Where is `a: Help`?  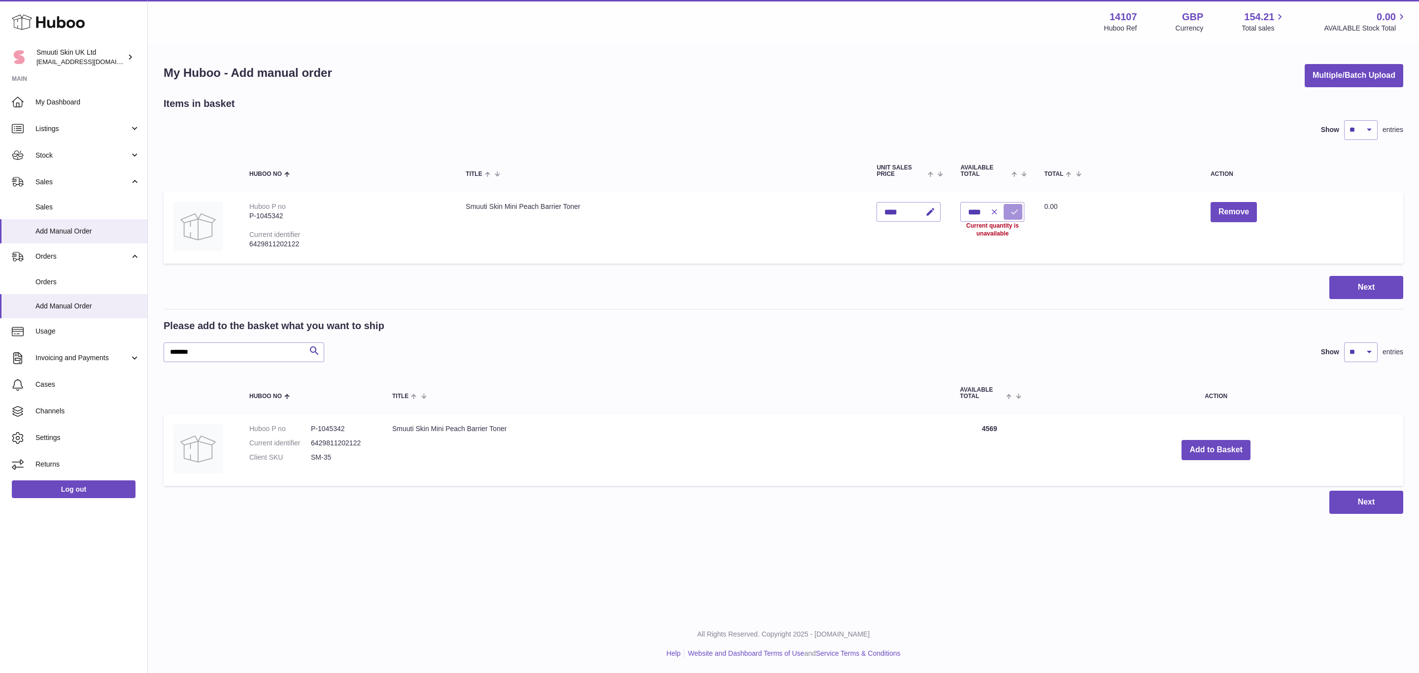
a: Help is located at coordinates (674, 653).